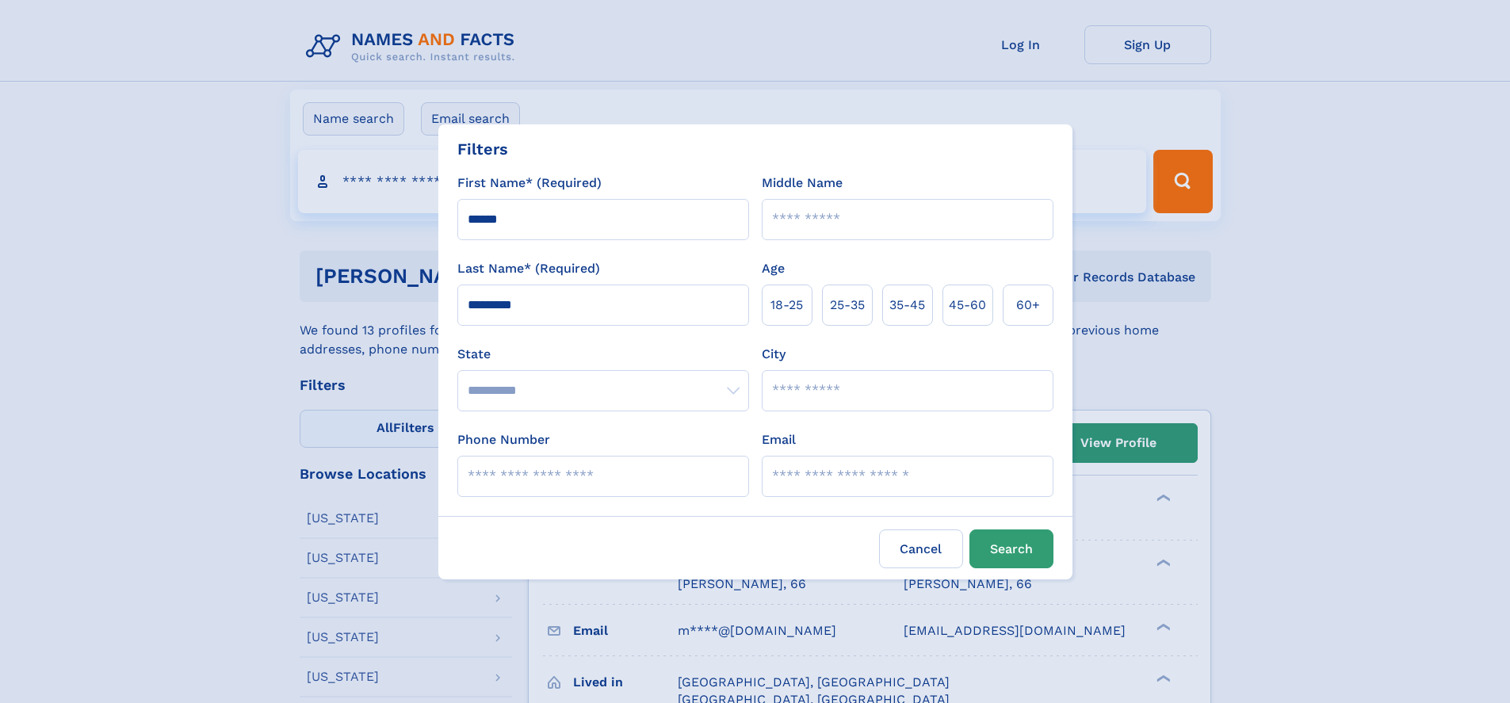  I want to click on span: 60+, so click(1028, 305).